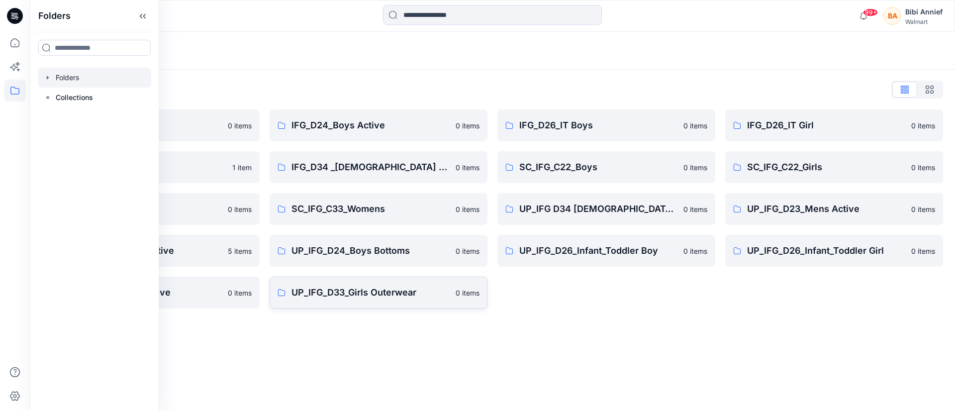  Describe the element at coordinates (924, 12) in the screenshot. I see `div: Bibi Annief` at that location.